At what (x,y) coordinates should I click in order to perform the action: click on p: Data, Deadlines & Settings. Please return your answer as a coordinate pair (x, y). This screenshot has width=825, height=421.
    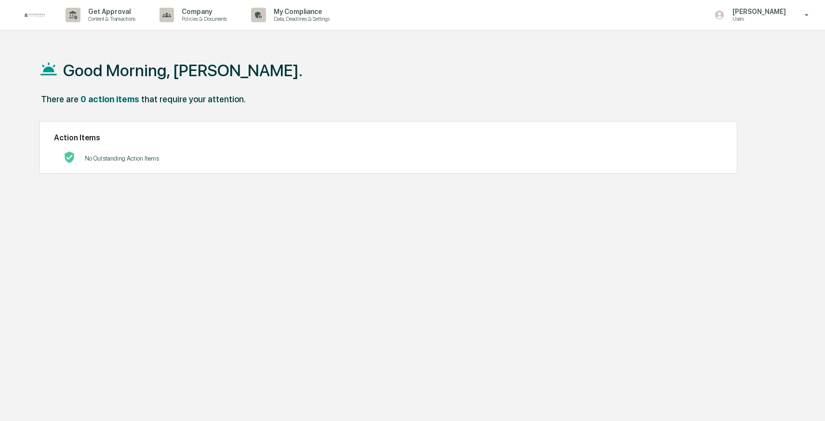
    Looking at the image, I should click on (300, 19).